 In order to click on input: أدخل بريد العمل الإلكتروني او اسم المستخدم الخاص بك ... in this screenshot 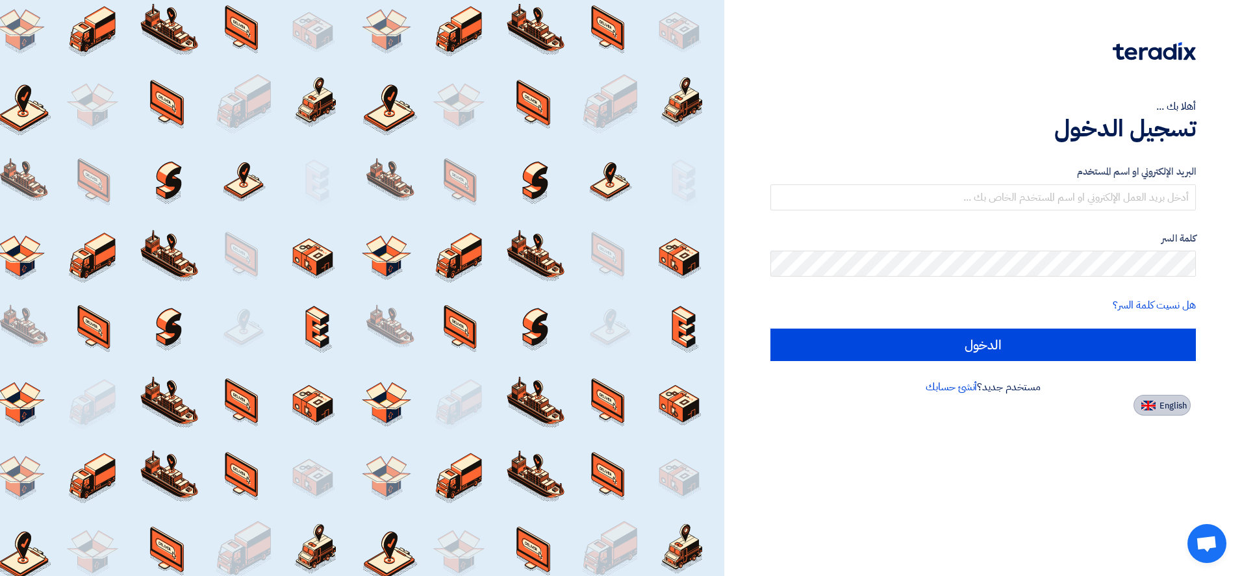, I will do `click(983, 198)`.